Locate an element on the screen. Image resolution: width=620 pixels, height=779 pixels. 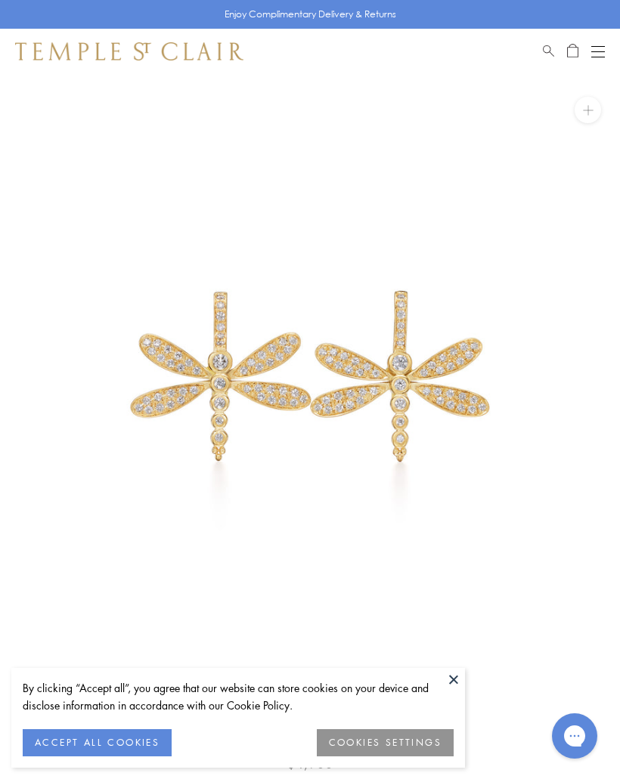
a: Open Shopping Bag is located at coordinates (572, 51).